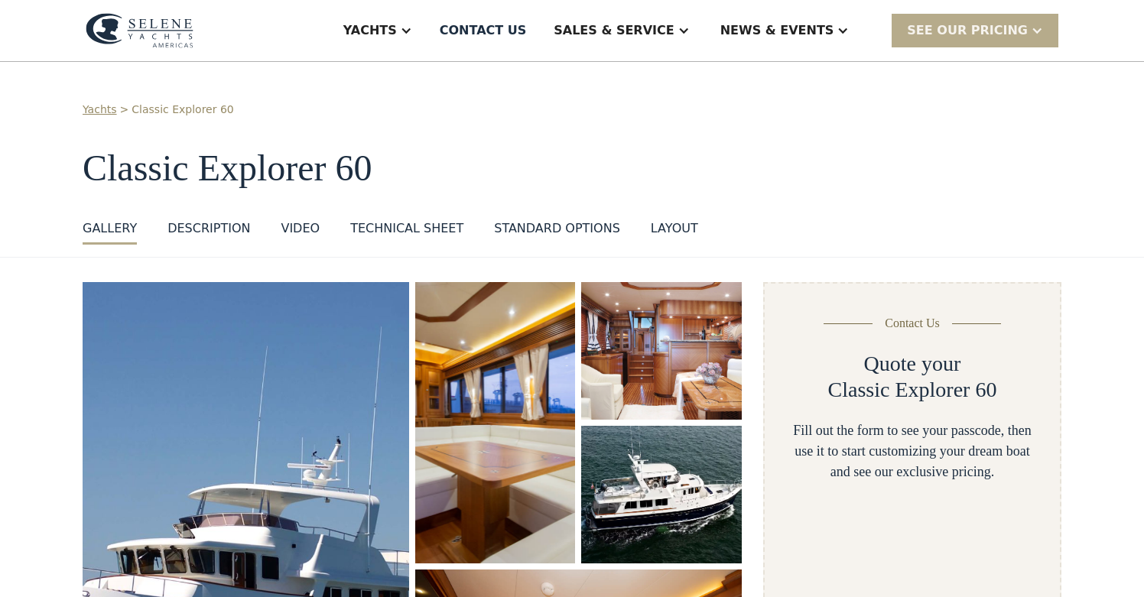 This screenshot has height=597, width=1144. I want to click on h1: Classic Explorer 60, so click(572, 168).